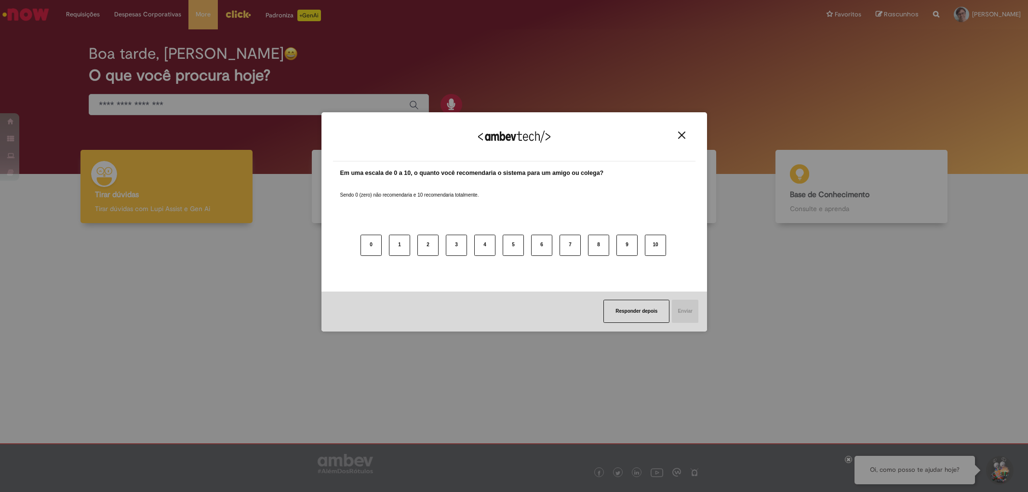 The height and width of the screenshot is (492, 1028). Describe the element at coordinates (513, 245) in the screenshot. I see `button: 5` at that location.